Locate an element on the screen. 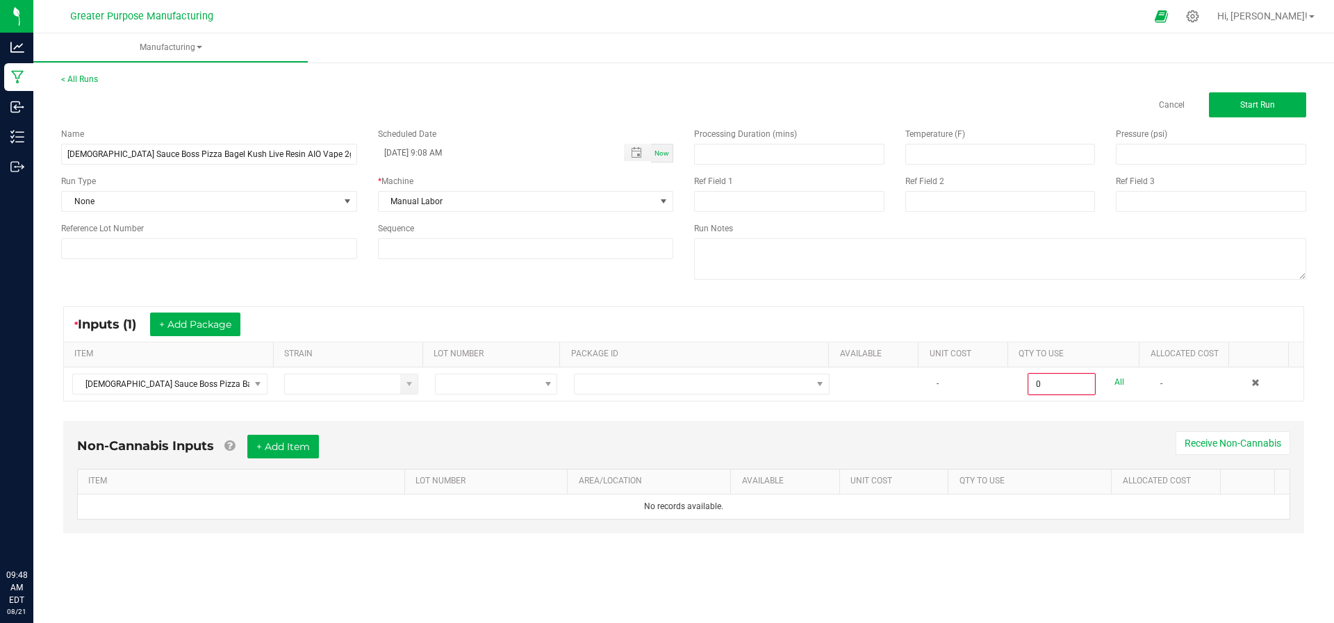  span: Reference Lot Number is located at coordinates (102, 229).